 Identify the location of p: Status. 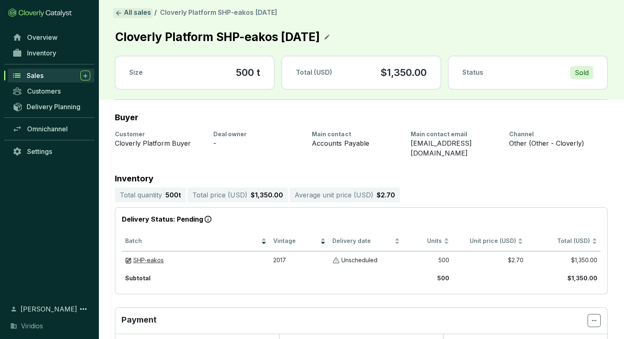
(472, 73).